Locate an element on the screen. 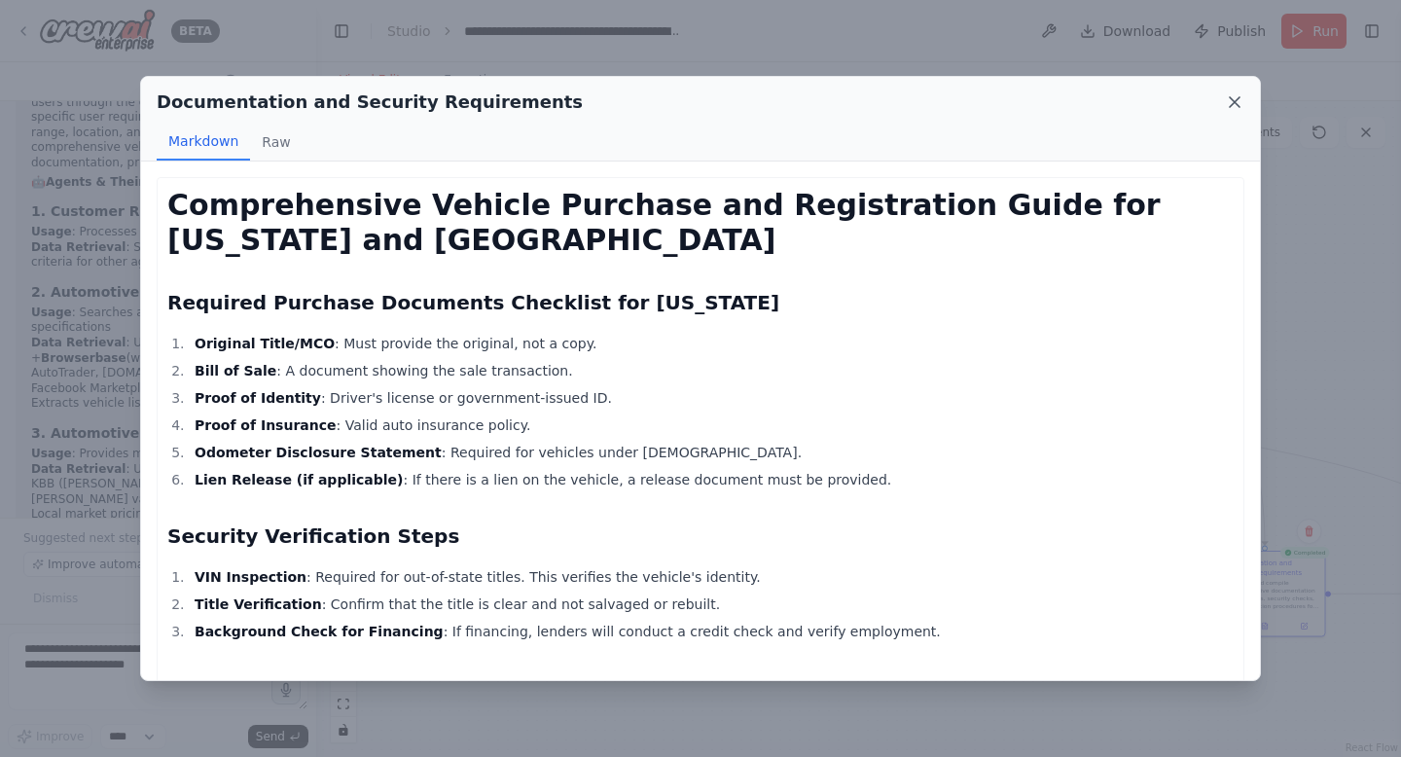 Image resolution: width=1401 pixels, height=757 pixels. button: Raw is located at coordinates (275, 142).